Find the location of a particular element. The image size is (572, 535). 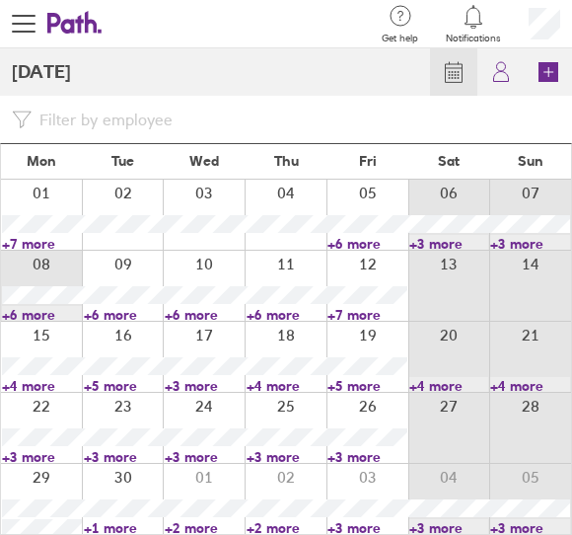

span: Fri is located at coordinates (368, 161).